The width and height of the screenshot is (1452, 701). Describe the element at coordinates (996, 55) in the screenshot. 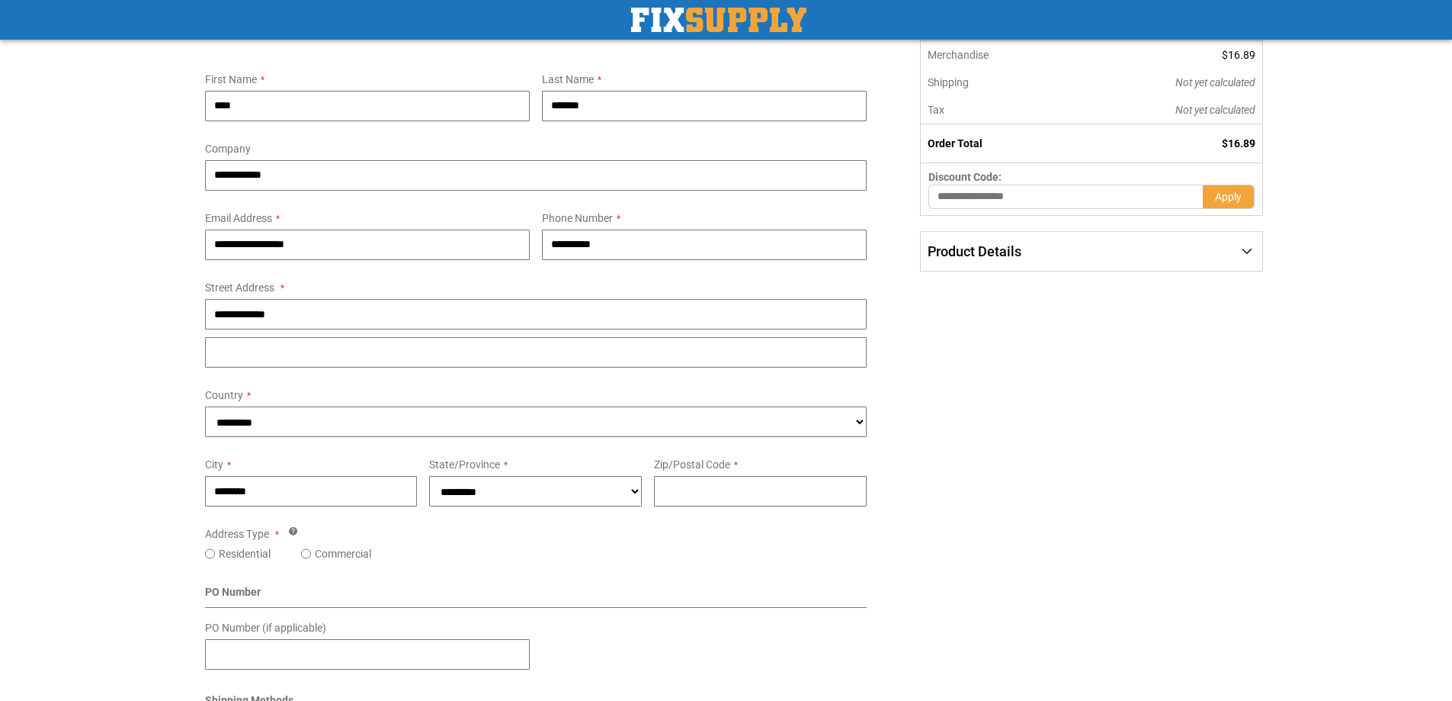

I see `th: Merchandise` at that location.